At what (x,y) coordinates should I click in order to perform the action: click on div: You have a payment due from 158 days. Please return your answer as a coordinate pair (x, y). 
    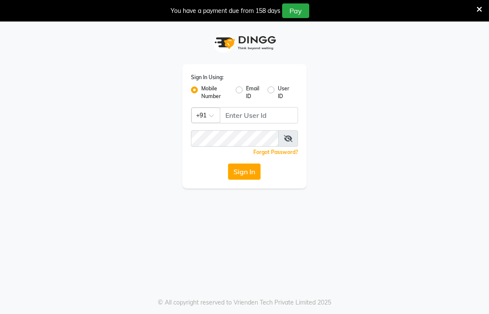
    Looking at the image, I should click on (225, 11).